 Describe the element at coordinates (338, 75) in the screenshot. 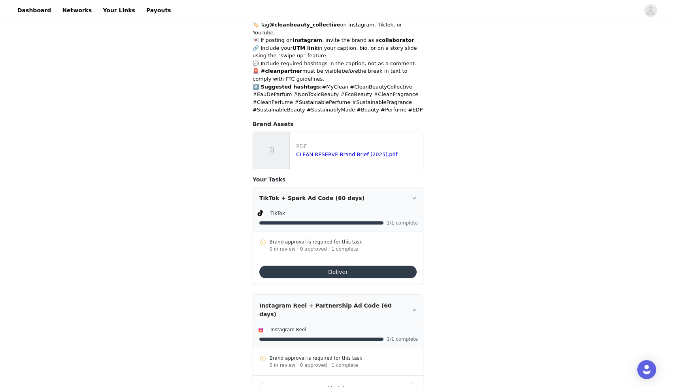

I see `p: must be visible the break in text to comply with FTC guidelines.` at that location.